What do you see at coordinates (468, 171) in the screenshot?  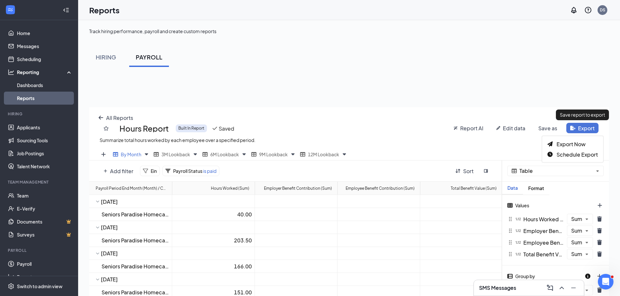 I see `span: Sort` at bounding box center [468, 171].